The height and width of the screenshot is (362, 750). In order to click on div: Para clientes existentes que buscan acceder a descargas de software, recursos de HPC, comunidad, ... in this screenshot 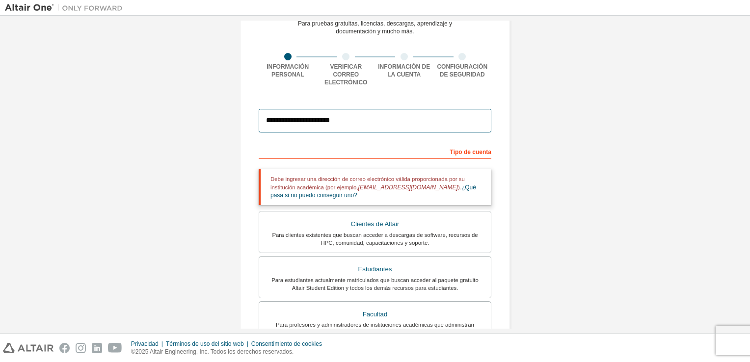, I will do `click(375, 239)`.